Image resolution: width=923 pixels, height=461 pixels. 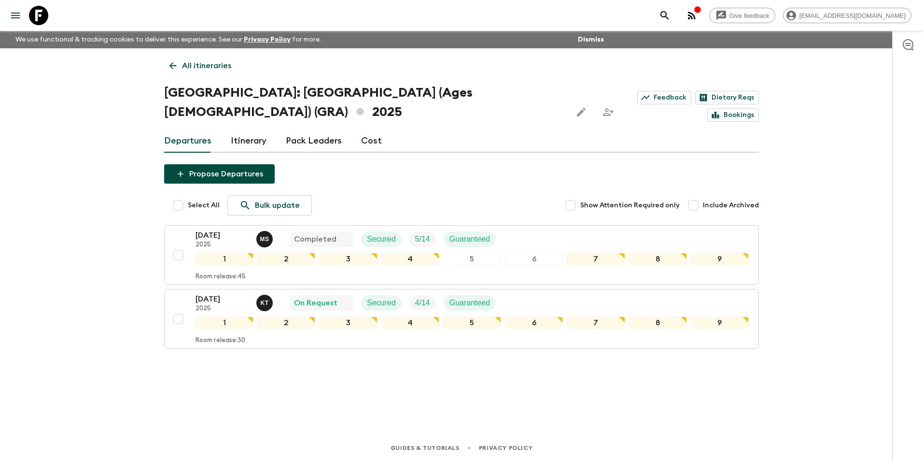 What do you see at coordinates (371, 141) in the screenshot?
I see `a: Cost` at bounding box center [371, 141].